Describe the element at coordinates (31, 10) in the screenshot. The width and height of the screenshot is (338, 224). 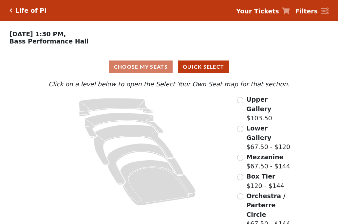
I see `h5: Life of Pi` at that location.